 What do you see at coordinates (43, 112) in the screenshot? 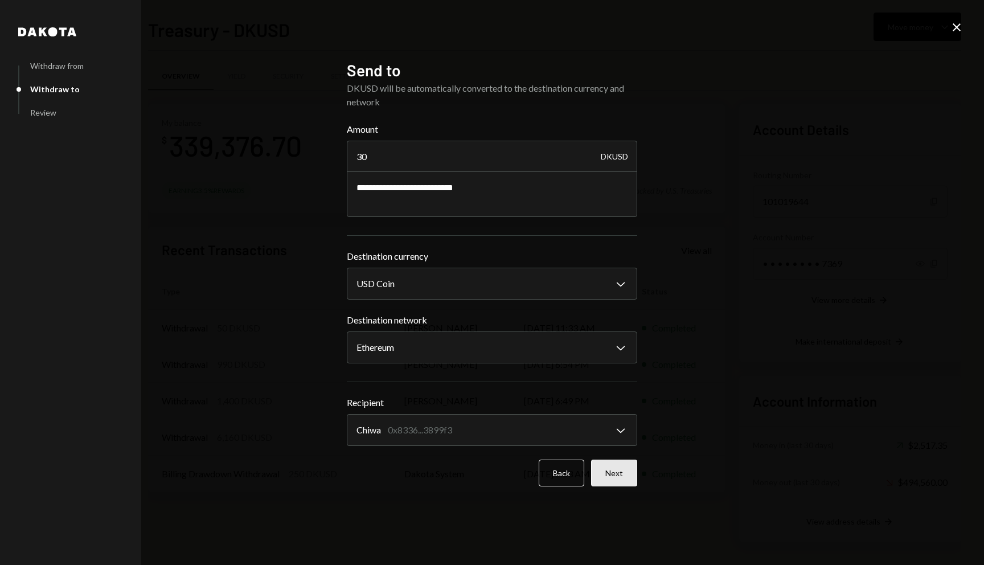
I see `div: Review` at bounding box center [43, 112].